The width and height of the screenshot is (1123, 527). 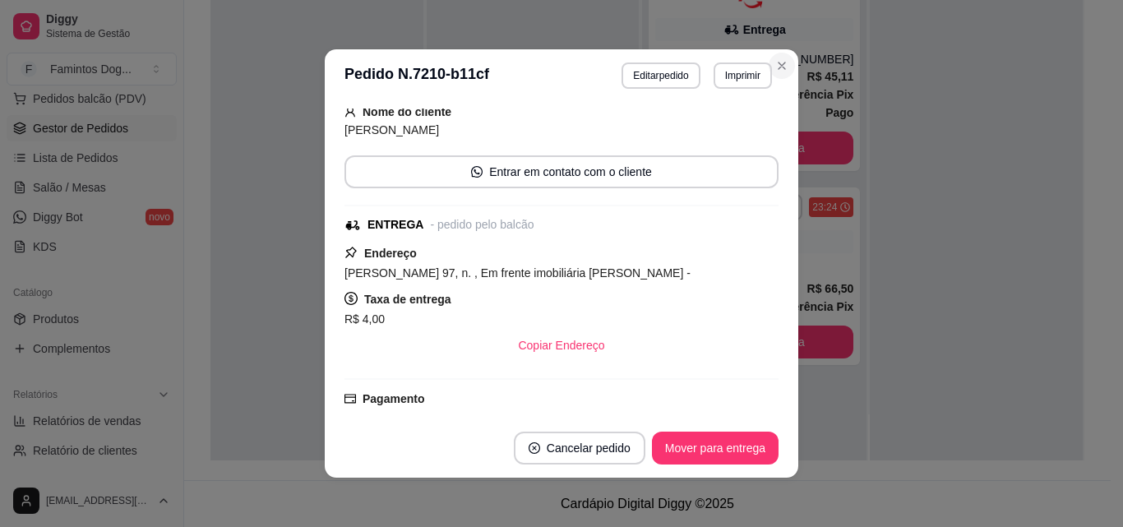 I want to click on button: Close, so click(x=782, y=66).